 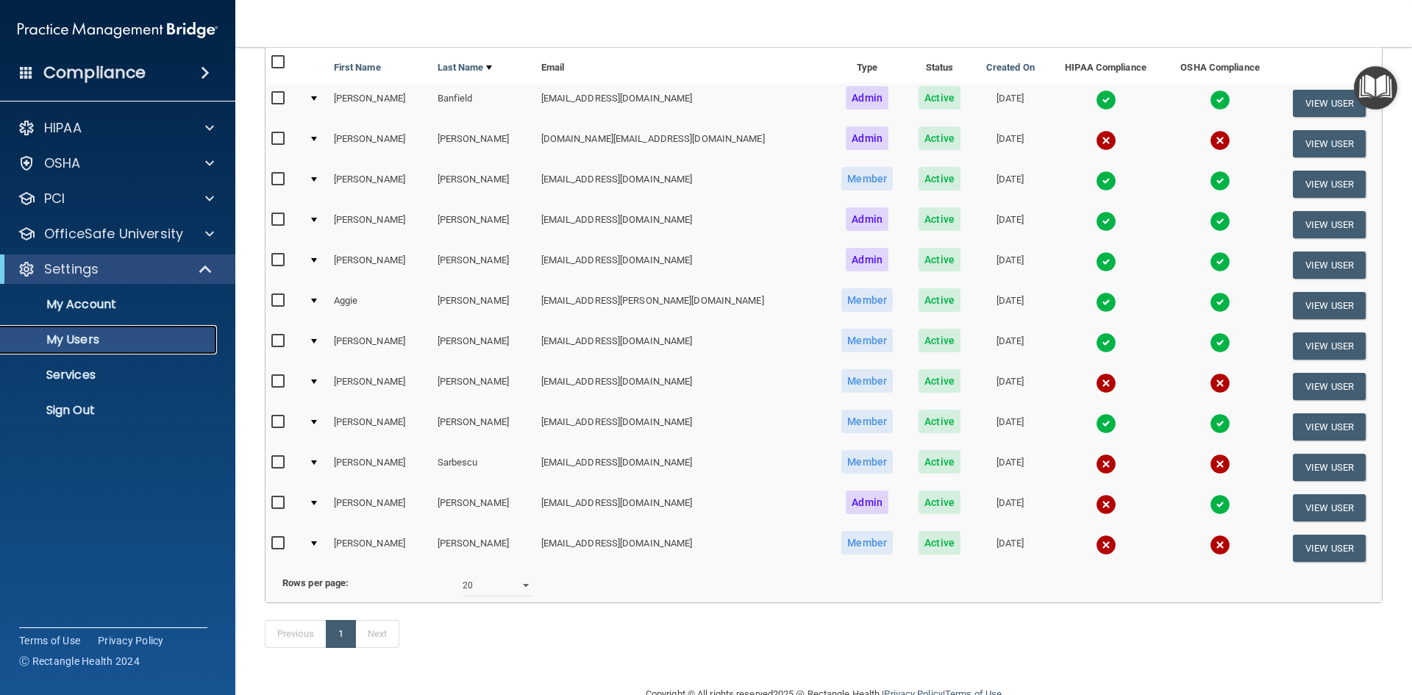 I want to click on a: Last Name, so click(x=465, y=68).